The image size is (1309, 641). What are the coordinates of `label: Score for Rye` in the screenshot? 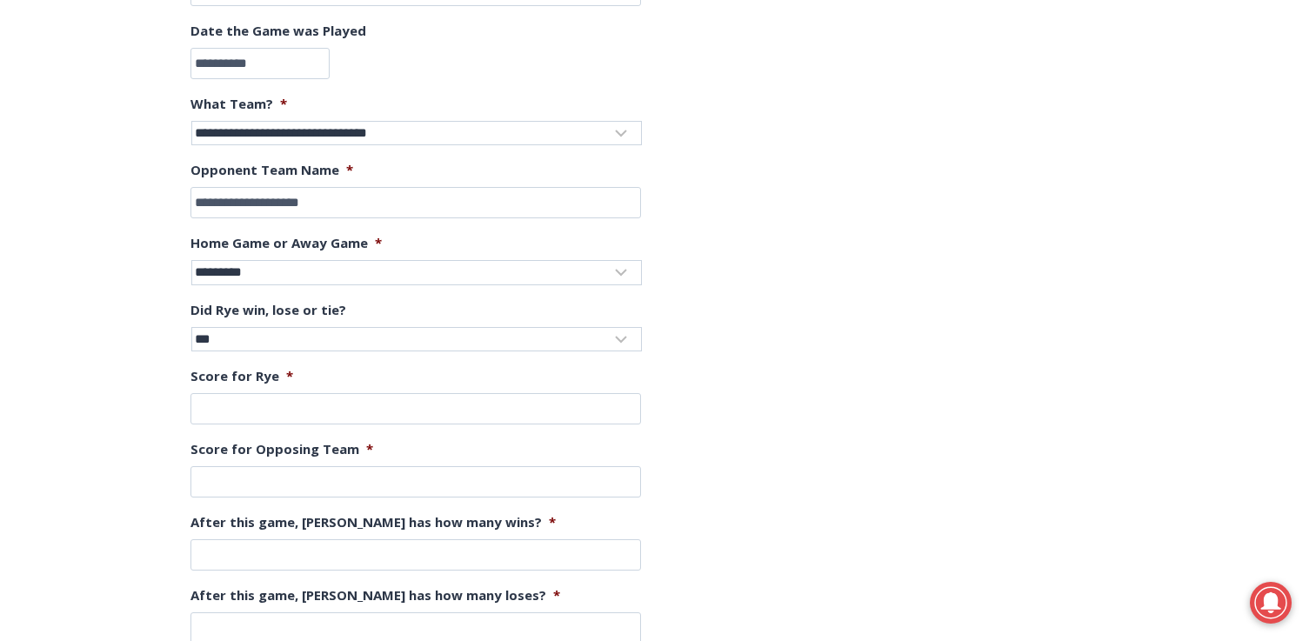 It's located at (242, 377).